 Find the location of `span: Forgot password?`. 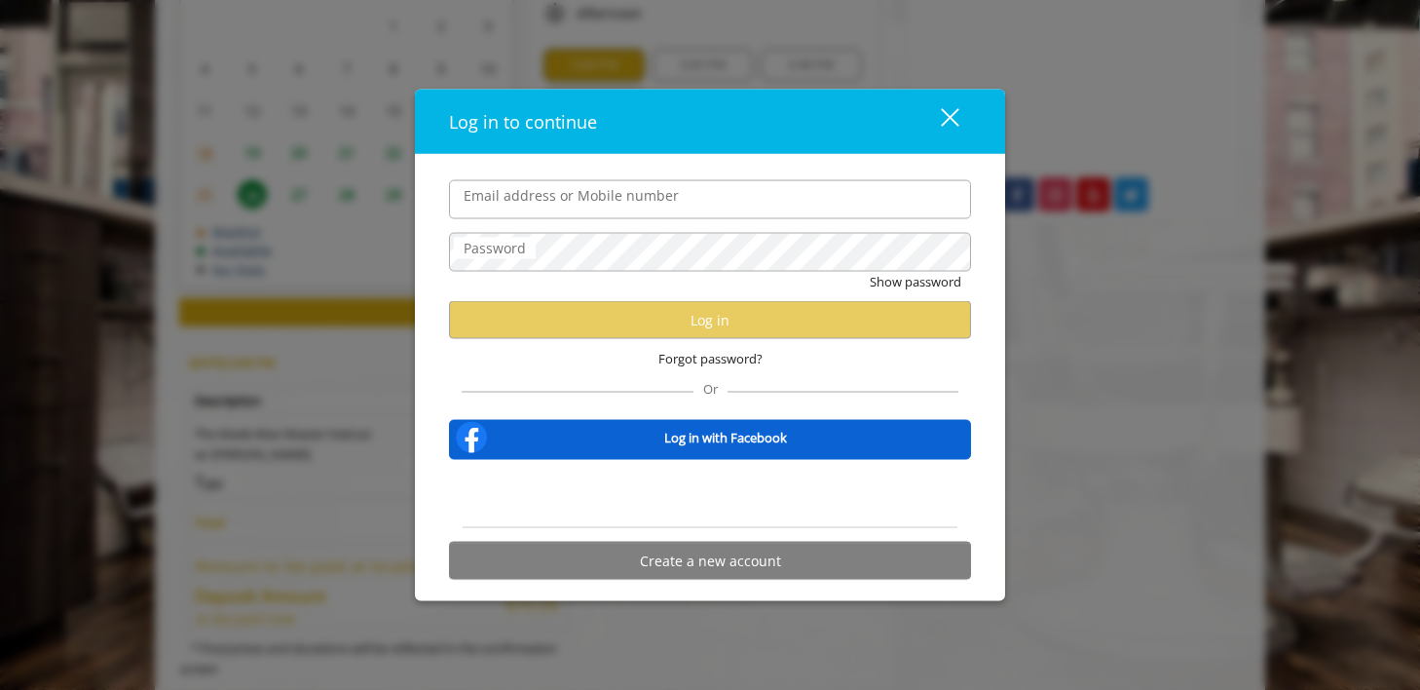

span: Forgot password? is located at coordinates (710, 358).